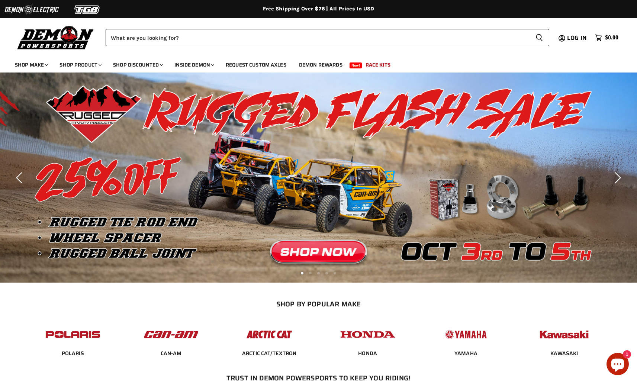 The width and height of the screenshot is (637, 383). What do you see at coordinates (368, 334) in the screenshot?
I see `img: POPULAR_MAKE_logo_4_4923a504-4bac-4306-a1be-165a52280178.jpg` at bounding box center [368, 334].